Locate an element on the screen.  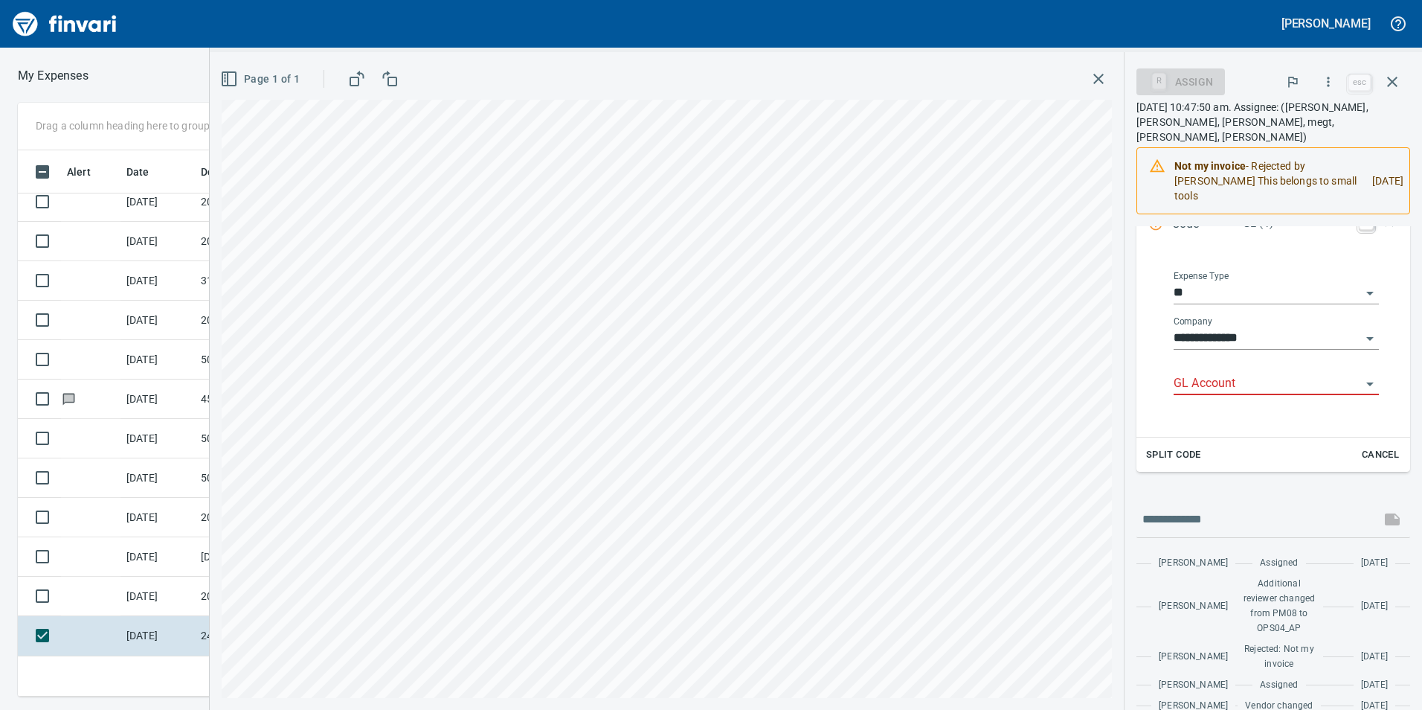
td: 20.13240.65 is located at coordinates (262, 596).